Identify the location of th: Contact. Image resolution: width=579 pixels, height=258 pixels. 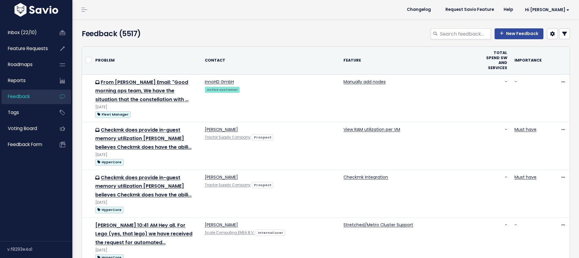
(271, 60).